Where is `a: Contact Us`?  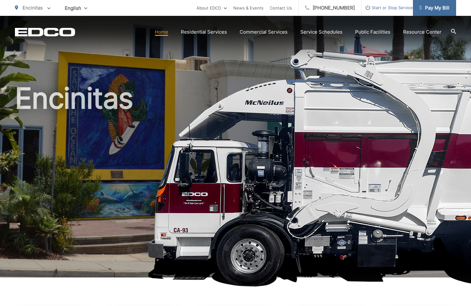 a: Contact Us is located at coordinates (281, 8).